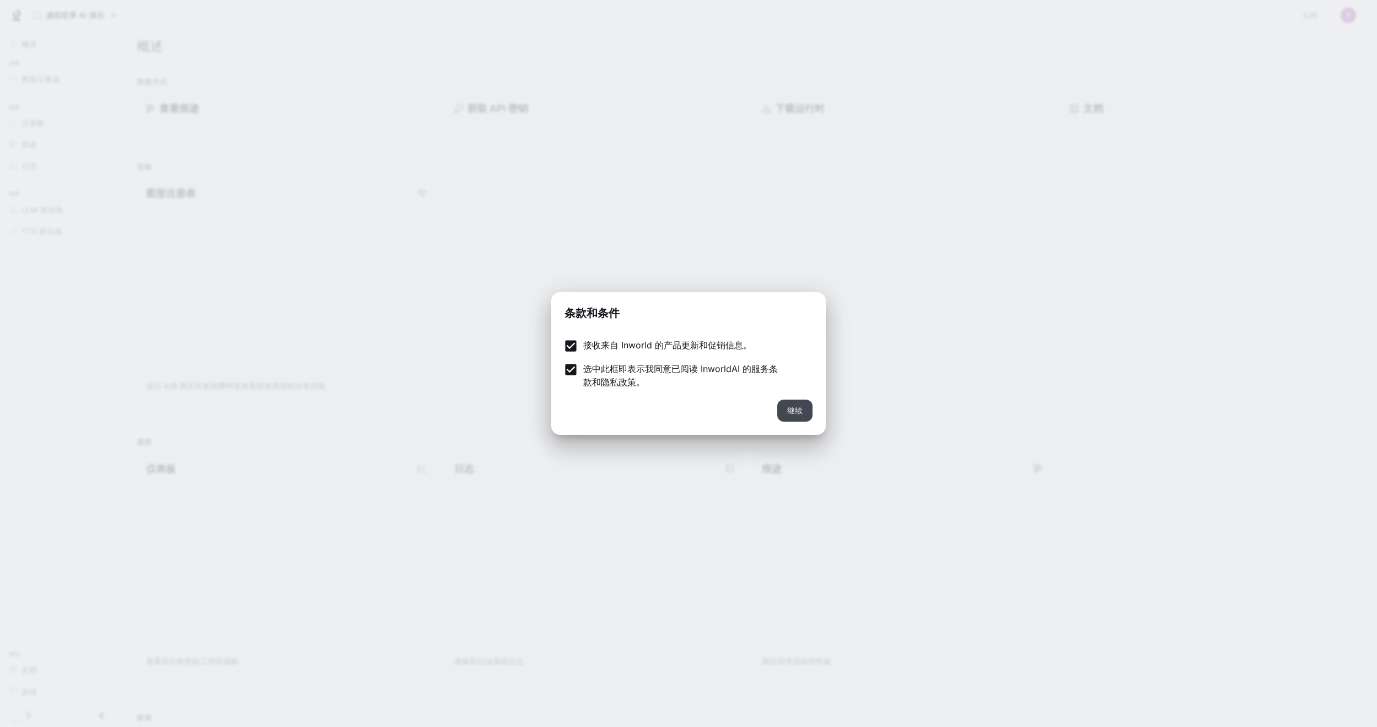  What do you see at coordinates (795, 411) in the screenshot?
I see `button: 继续` at bounding box center [795, 411].